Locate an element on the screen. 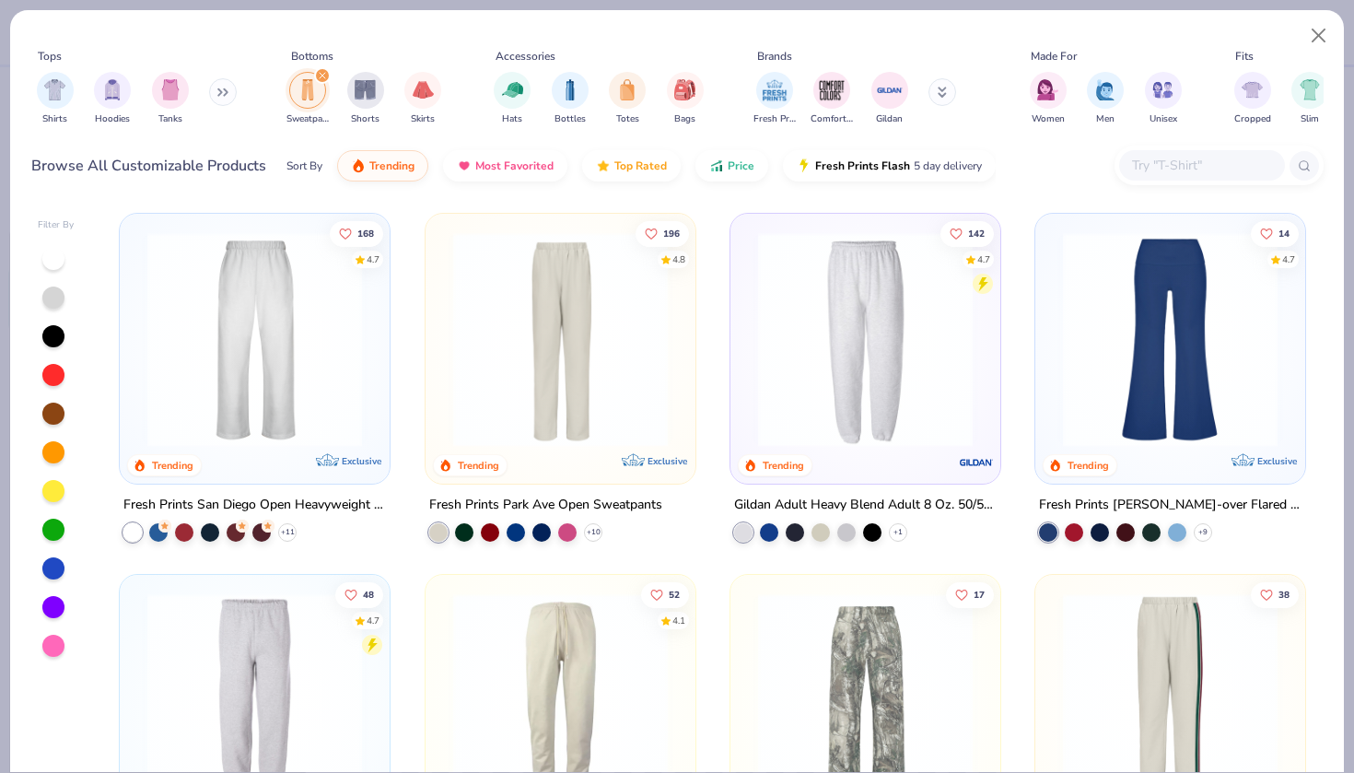  span: Comfort Colors is located at coordinates (831, 119).